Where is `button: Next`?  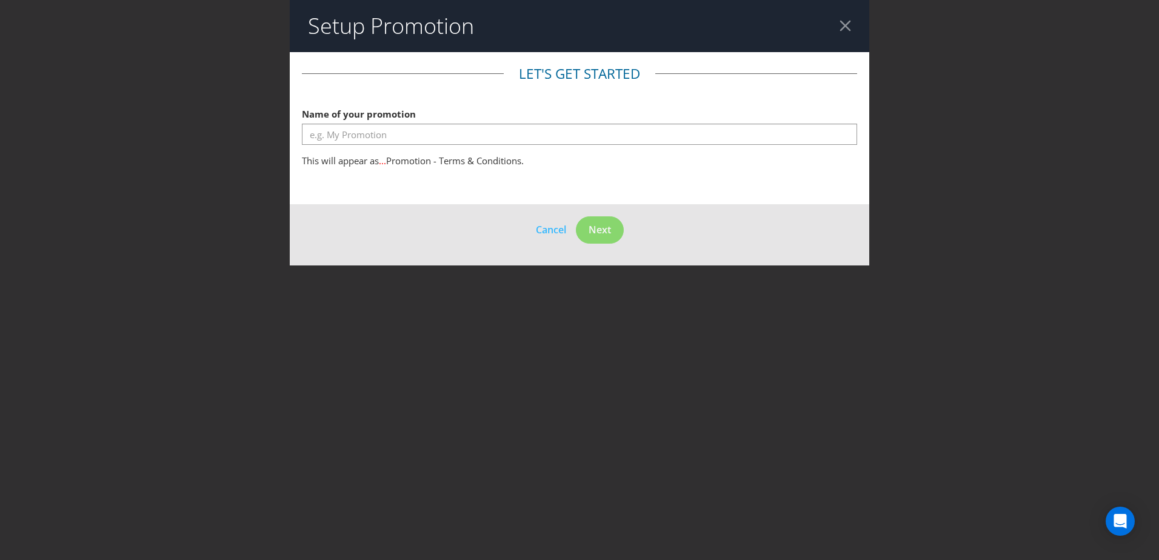
button: Next is located at coordinates (599, 230).